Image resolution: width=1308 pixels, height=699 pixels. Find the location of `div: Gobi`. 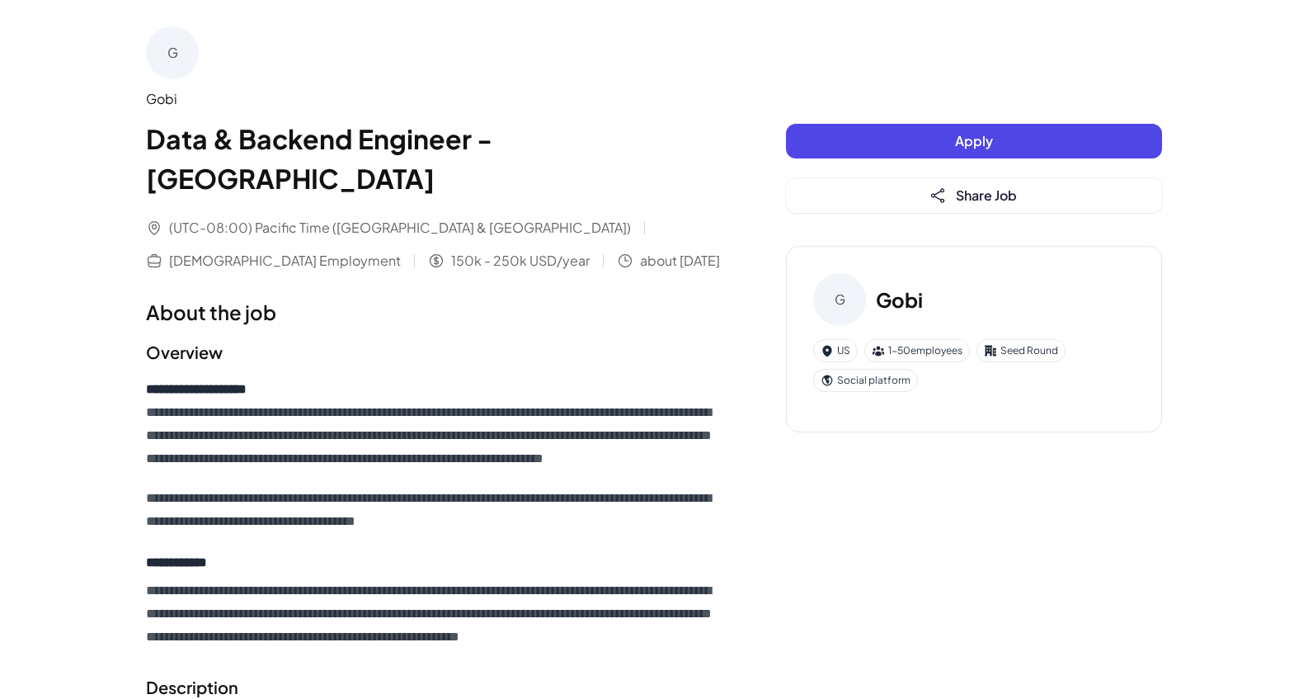

div: Gobi is located at coordinates (433, 99).